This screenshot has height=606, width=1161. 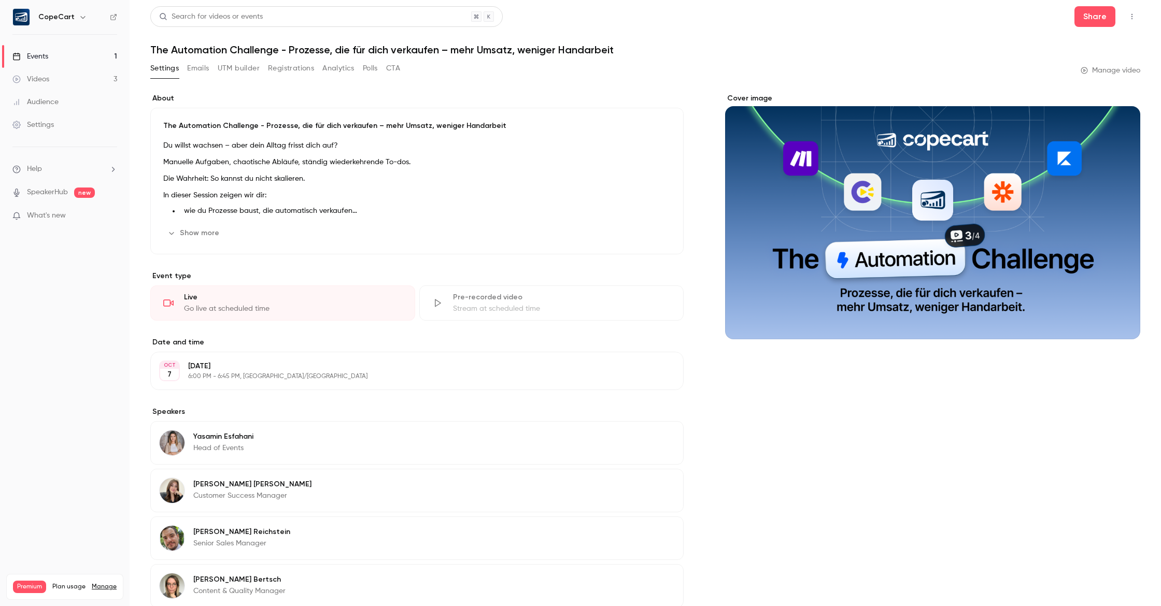 What do you see at coordinates (104, 587) in the screenshot?
I see `a: Manage` at bounding box center [104, 587].